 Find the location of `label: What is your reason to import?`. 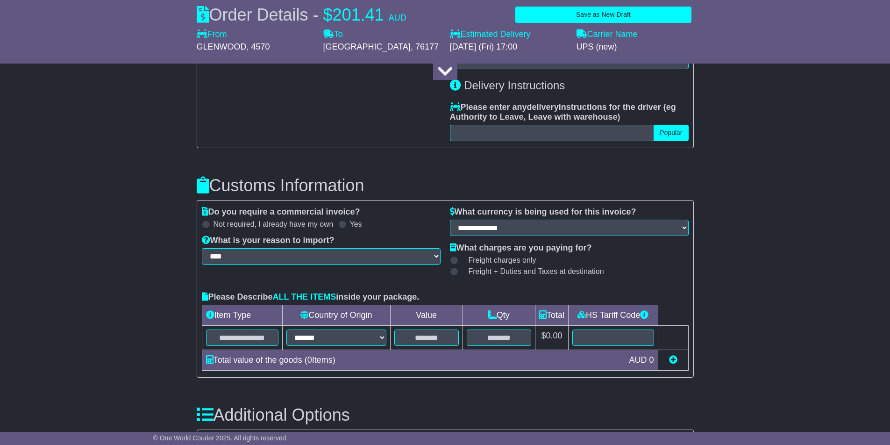

label: What is your reason to import? is located at coordinates (268, 241).